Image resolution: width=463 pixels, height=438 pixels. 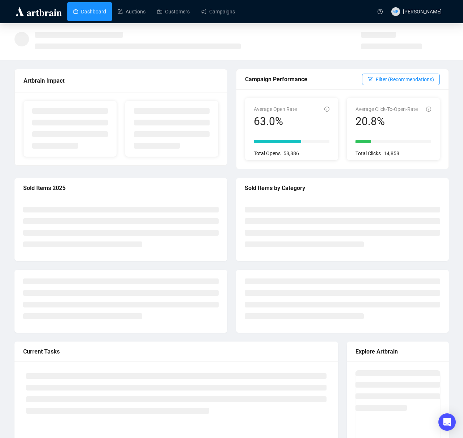 I want to click on span: Filter (Recommendations), so click(x=405, y=79).